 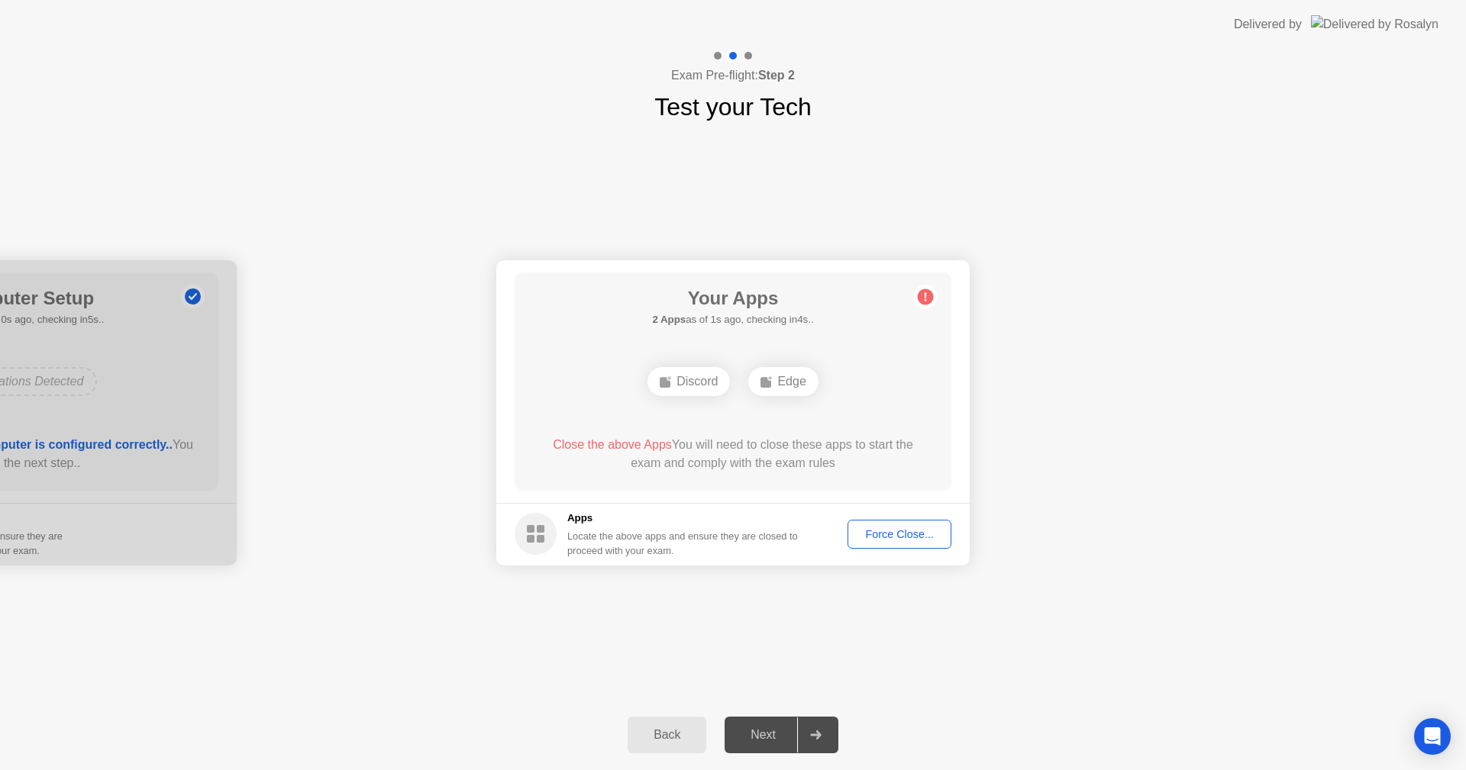 What do you see at coordinates (899, 534) in the screenshot?
I see `button: Force Close...` at bounding box center [899, 534].